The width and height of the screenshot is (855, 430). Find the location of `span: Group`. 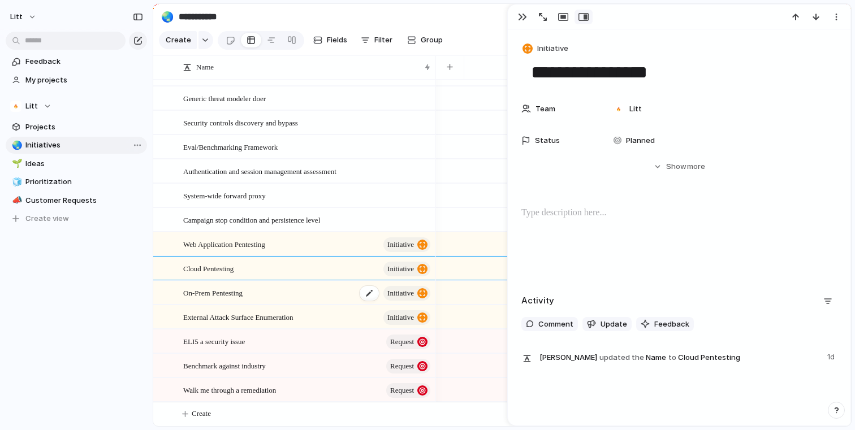

span: Group is located at coordinates (431, 40).